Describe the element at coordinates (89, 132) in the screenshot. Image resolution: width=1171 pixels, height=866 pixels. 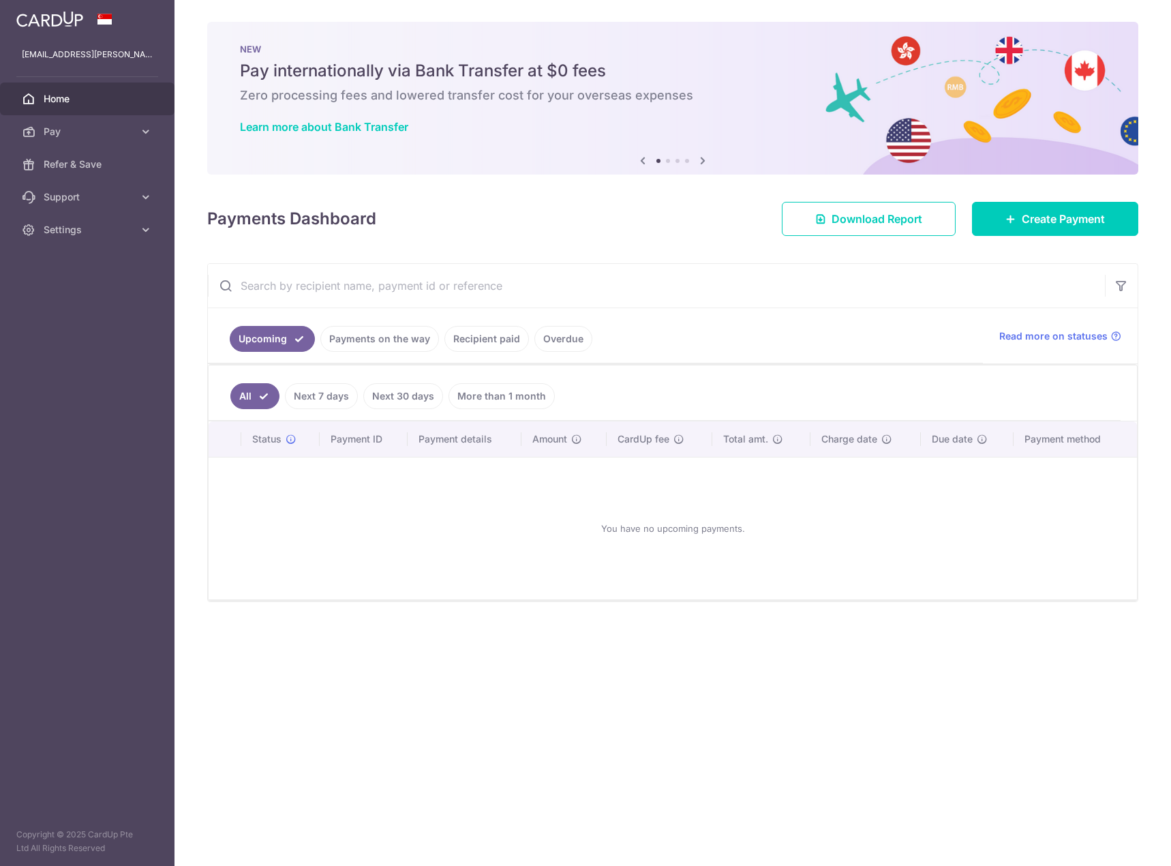
I see `span: Pay` at that location.